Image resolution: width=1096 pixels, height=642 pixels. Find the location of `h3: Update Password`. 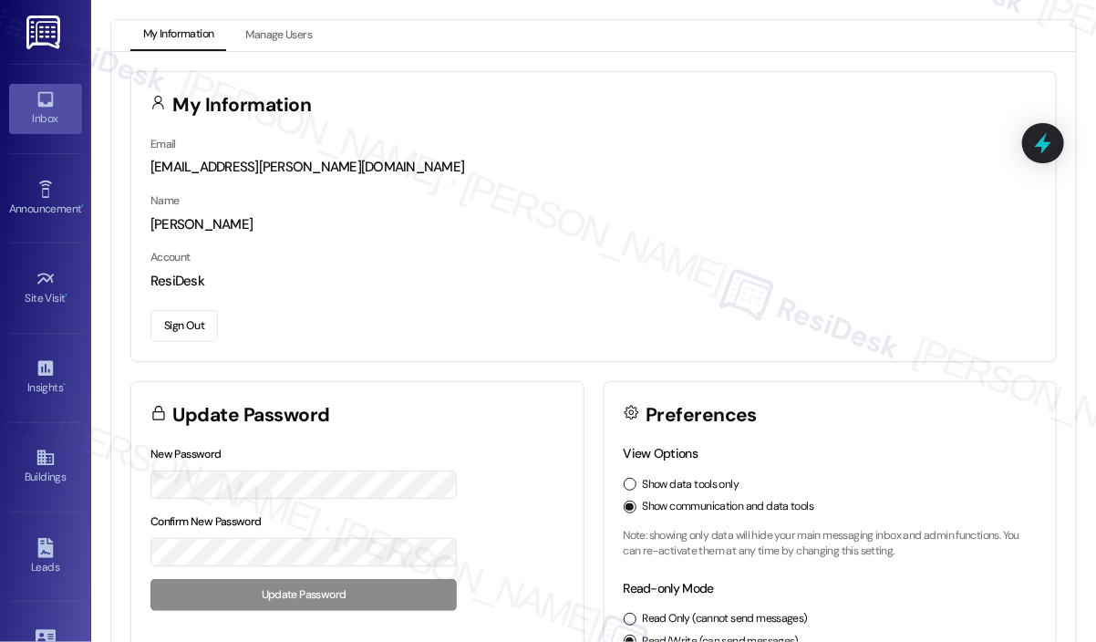

h3: Update Password is located at coordinates (252, 415).